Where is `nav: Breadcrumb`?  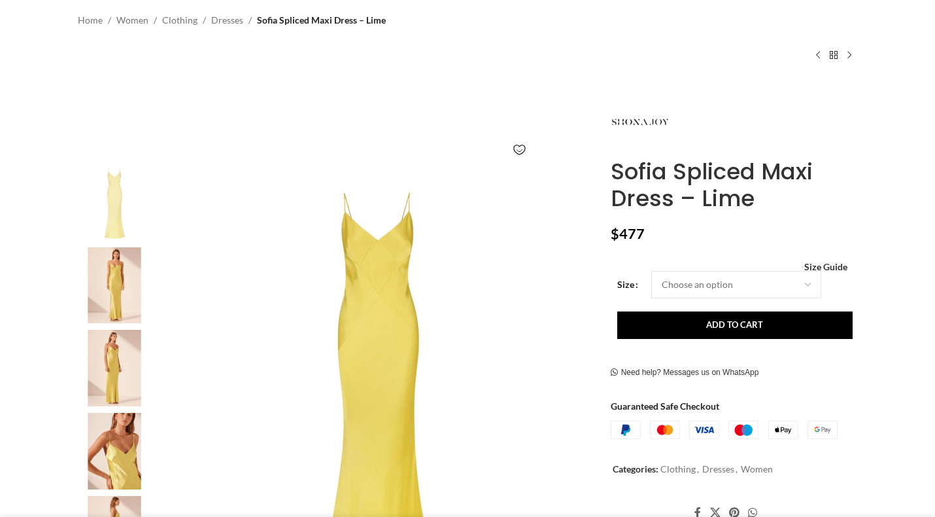
nav: Breadcrumb is located at coordinates (232, 20).